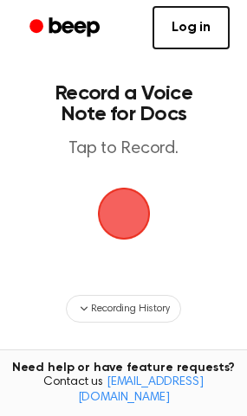  I want to click on h1: Record a Voice Note for Docs, so click(123, 104).